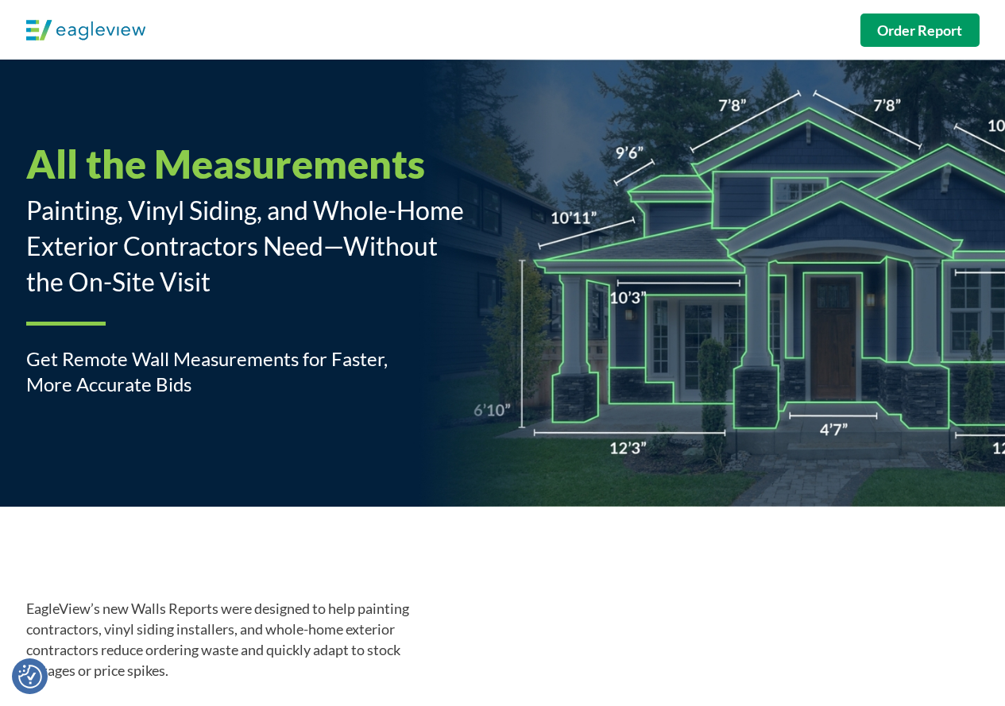 The width and height of the screenshot is (1005, 706). What do you see at coordinates (920, 30) in the screenshot?
I see `a: Order Report` at bounding box center [920, 30].